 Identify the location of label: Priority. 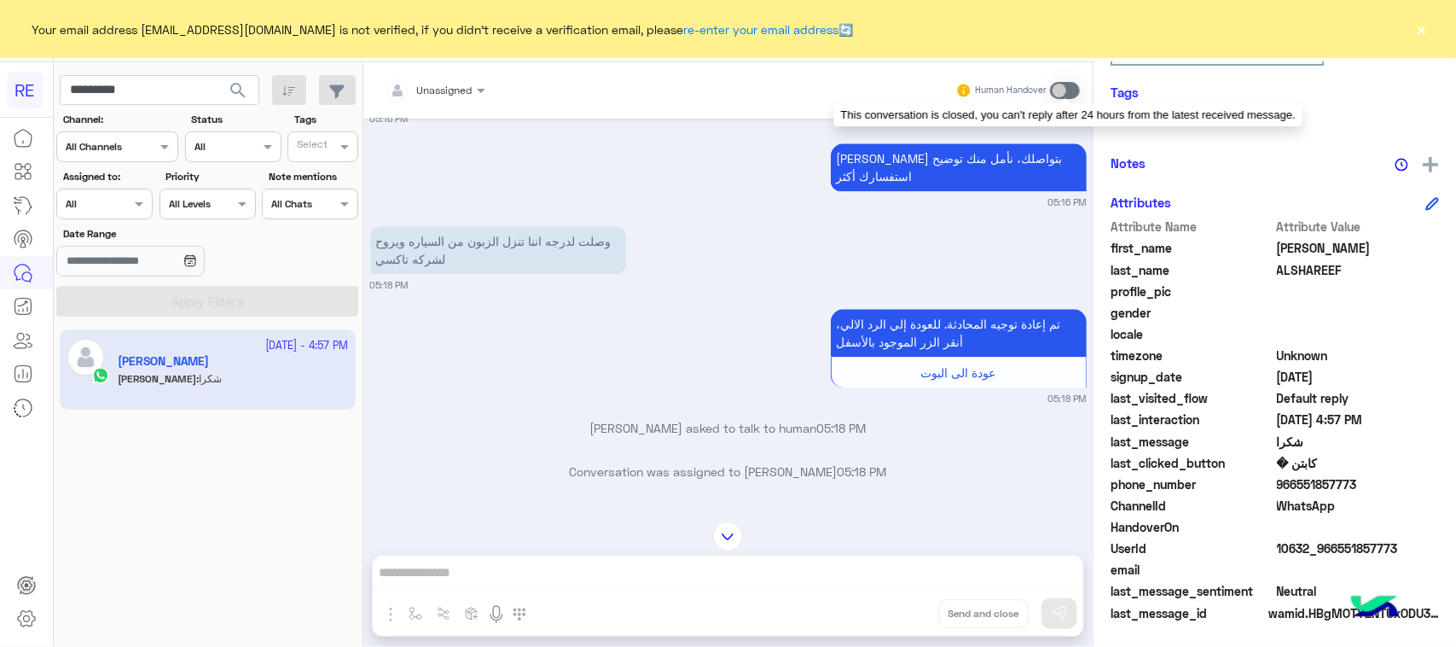
(209, 177).